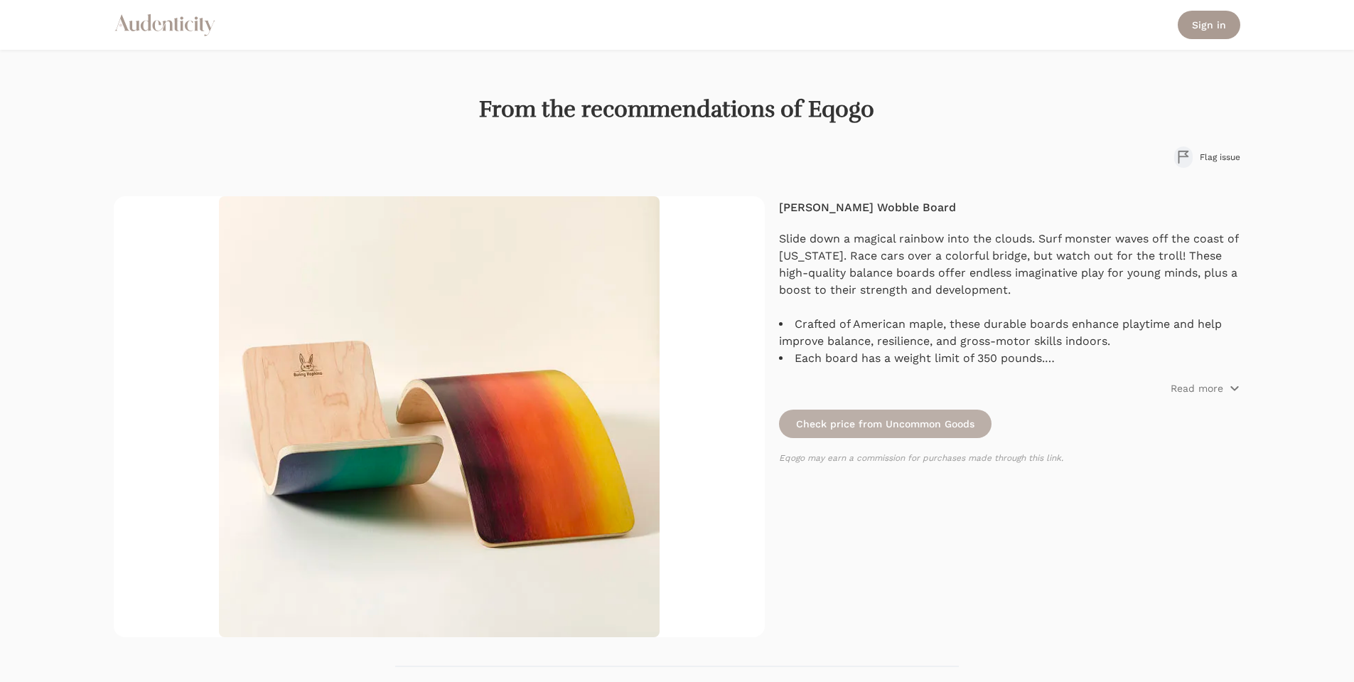  What do you see at coordinates (1206, 388) in the screenshot?
I see `button: Read more` at bounding box center [1206, 388].